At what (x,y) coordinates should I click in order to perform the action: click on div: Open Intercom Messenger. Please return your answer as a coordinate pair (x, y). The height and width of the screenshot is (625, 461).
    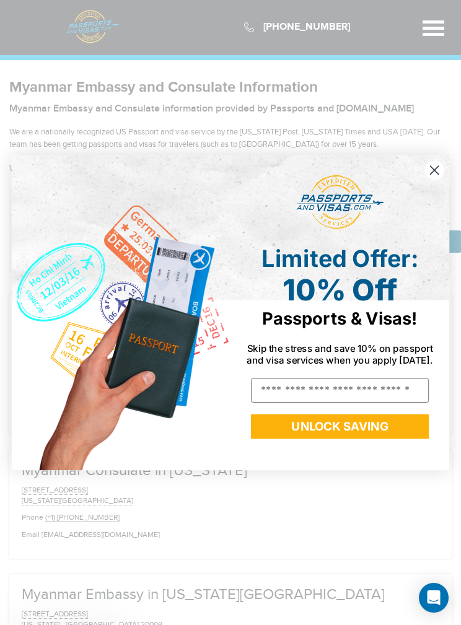
    Looking at the image, I should click on (433, 597).